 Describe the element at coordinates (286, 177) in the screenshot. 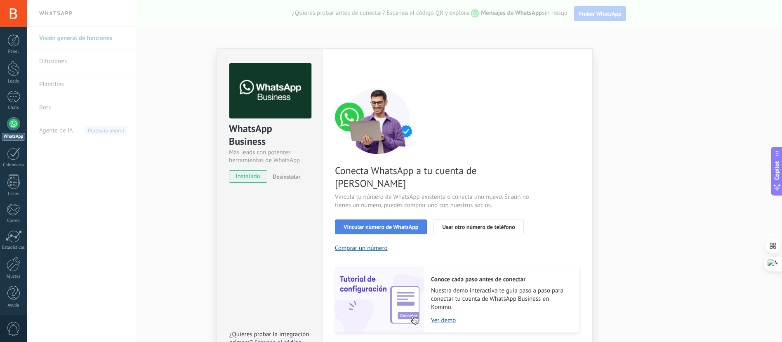

I see `span: Desinstalar` at that location.